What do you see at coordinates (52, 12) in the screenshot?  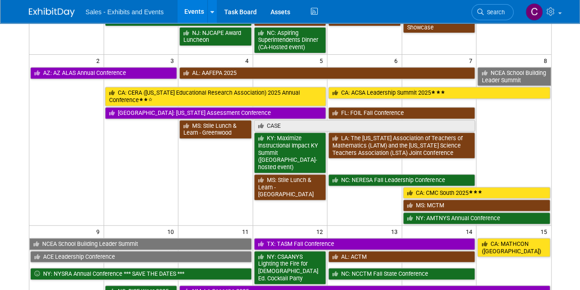 I see `img: ExhibitDay` at bounding box center [52, 12].